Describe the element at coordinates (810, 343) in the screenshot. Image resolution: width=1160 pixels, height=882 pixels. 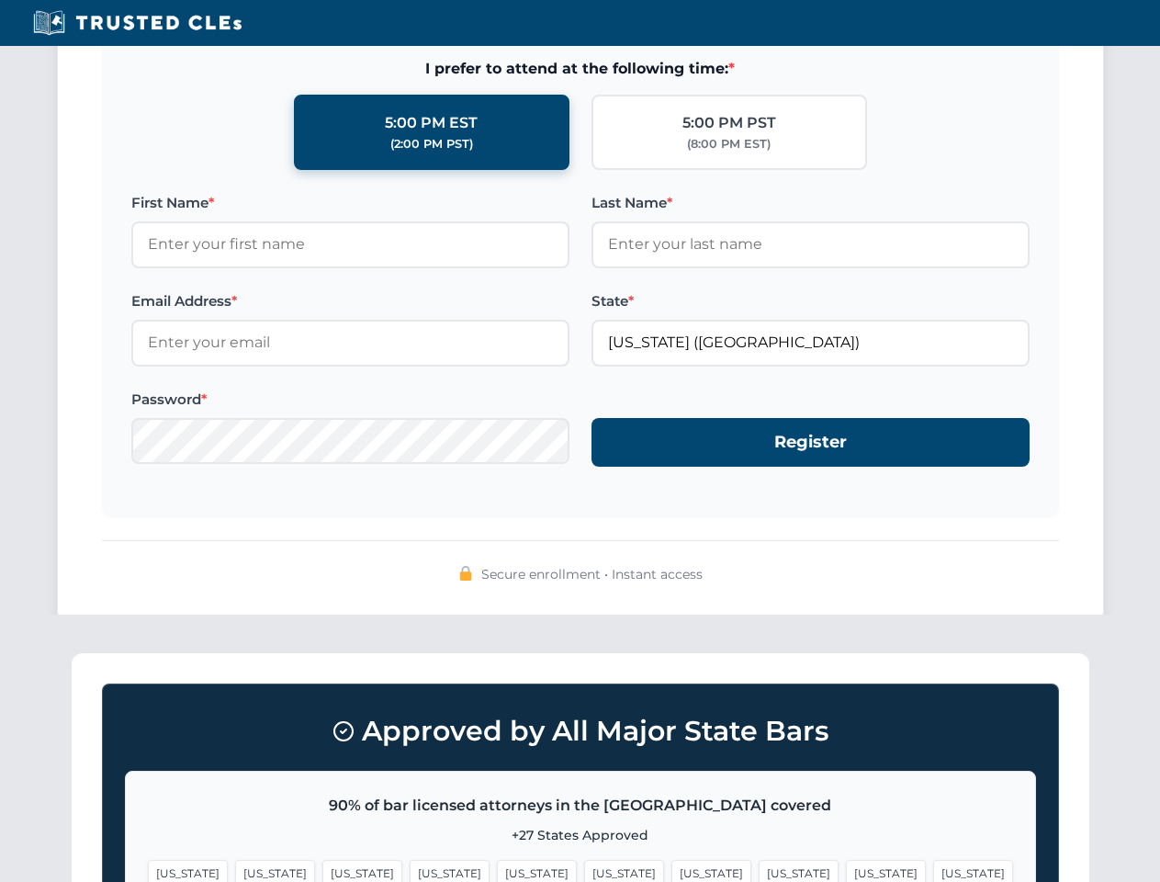
I see `input: Florida (FL)` at that location.